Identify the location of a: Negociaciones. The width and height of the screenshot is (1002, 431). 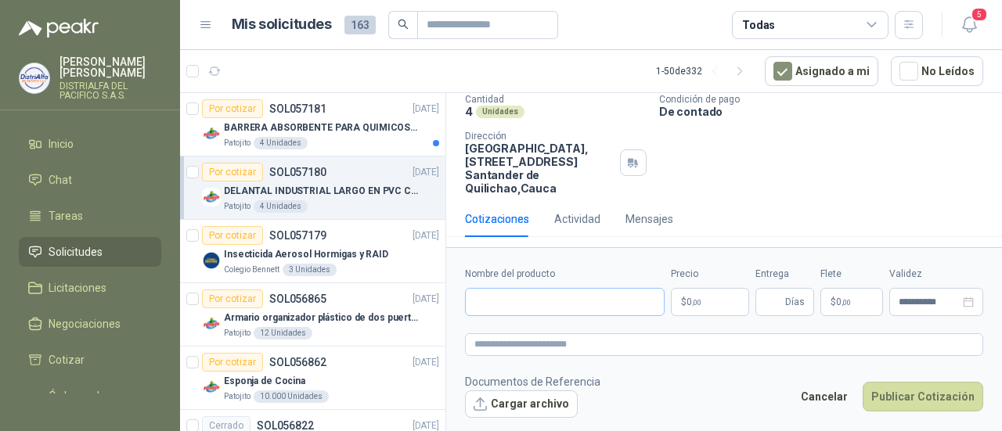
(90, 324).